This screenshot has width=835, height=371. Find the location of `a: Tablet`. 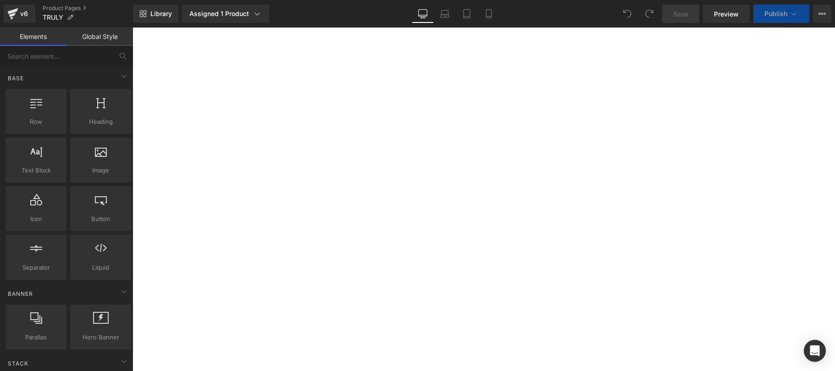

a: Tablet is located at coordinates (467, 14).